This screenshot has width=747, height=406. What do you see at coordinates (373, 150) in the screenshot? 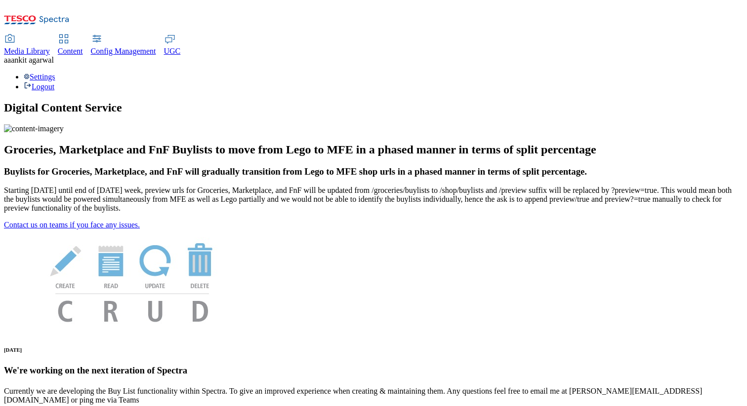
I see `h2: Groceries, Marketplace and FnF Buylists to move from Lego to MFE in a phased manner in terms of s...` at bounding box center [373, 150].